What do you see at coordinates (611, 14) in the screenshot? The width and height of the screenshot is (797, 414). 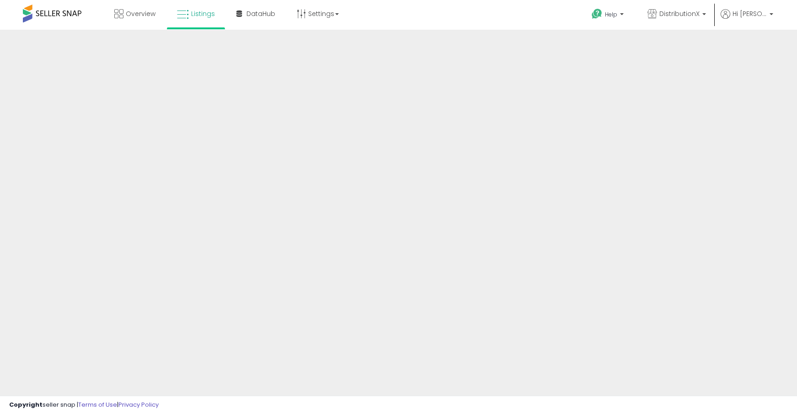 I see `span: Help` at bounding box center [611, 14].